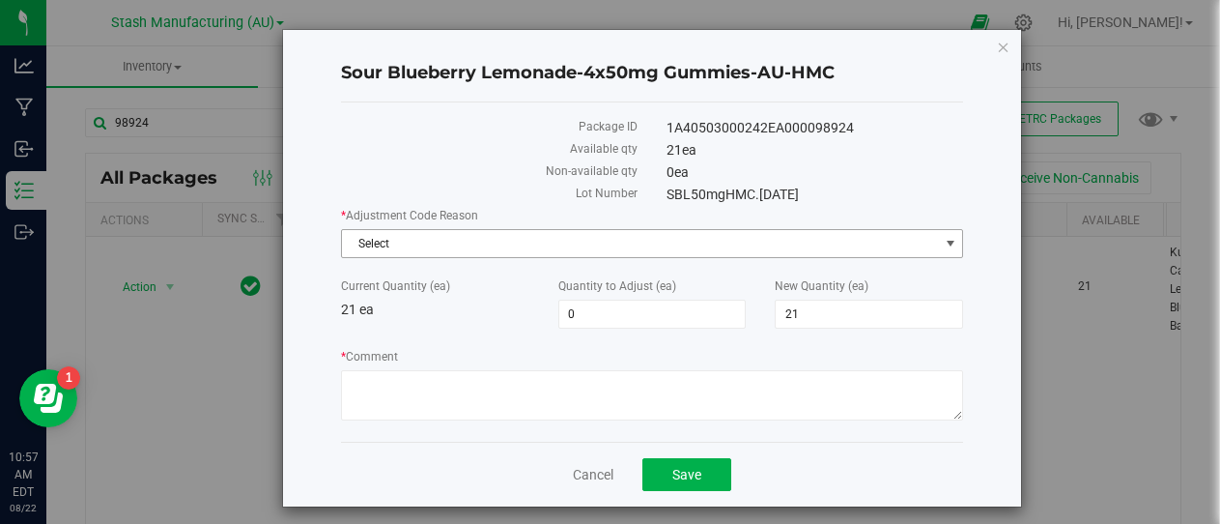  Describe the element at coordinates (489, 127) in the screenshot. I see `label: Package ID` at that location.